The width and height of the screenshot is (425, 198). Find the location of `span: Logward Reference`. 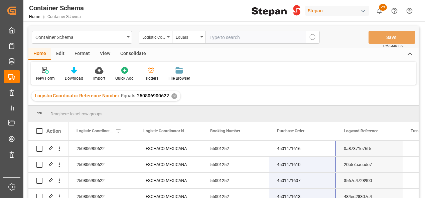

span: Logward Reference is located at coordinates (361, 131).